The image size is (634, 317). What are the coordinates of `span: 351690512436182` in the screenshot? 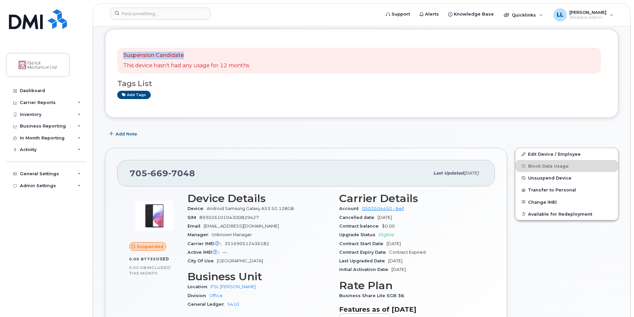 It's located at (247, 243).